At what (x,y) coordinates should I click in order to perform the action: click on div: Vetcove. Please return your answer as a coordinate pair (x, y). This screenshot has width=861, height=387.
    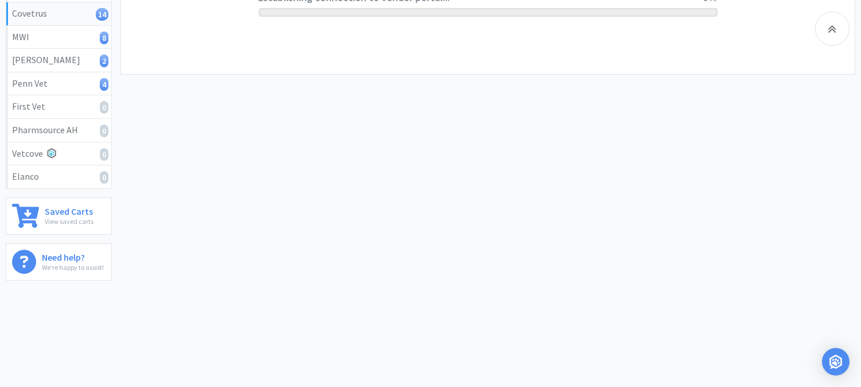
    Looking at the image, I should click on (59, 154).